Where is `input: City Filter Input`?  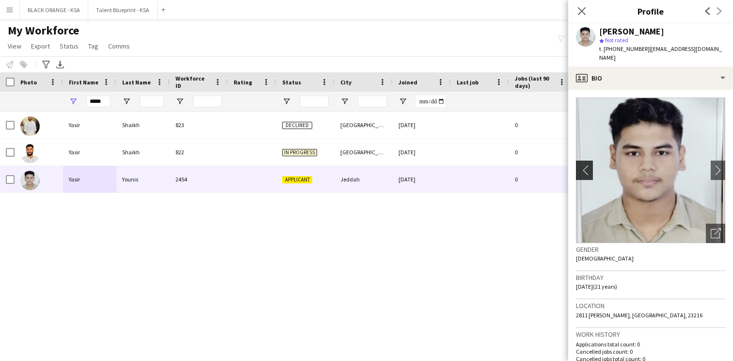 input: City Filter Input is located at coordinates (372, 101).